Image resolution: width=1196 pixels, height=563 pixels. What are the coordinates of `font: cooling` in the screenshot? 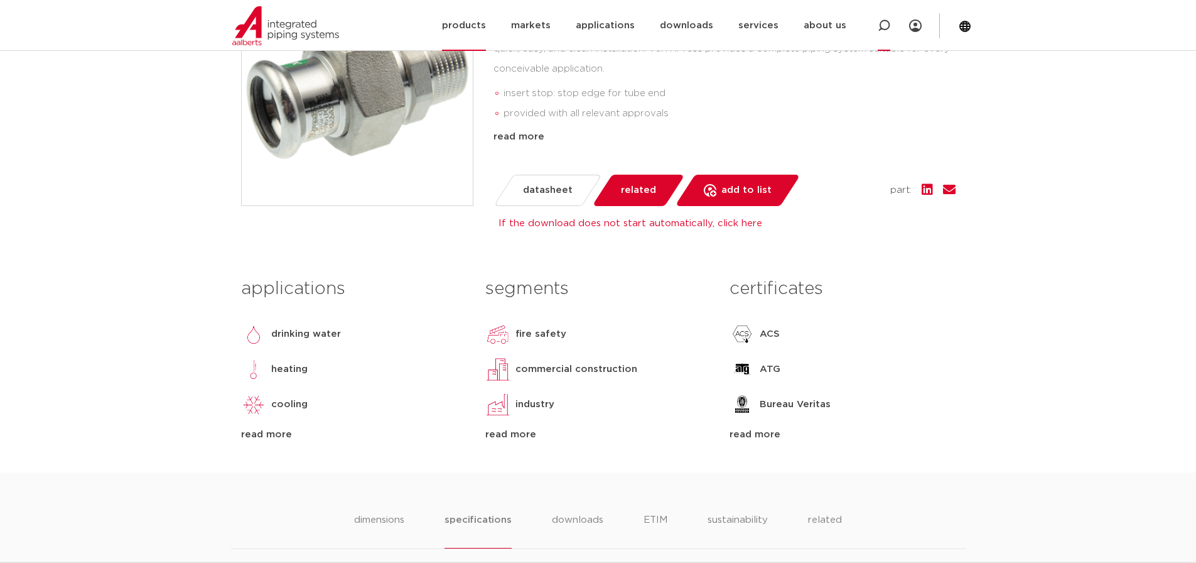 It's located at (289, 404).